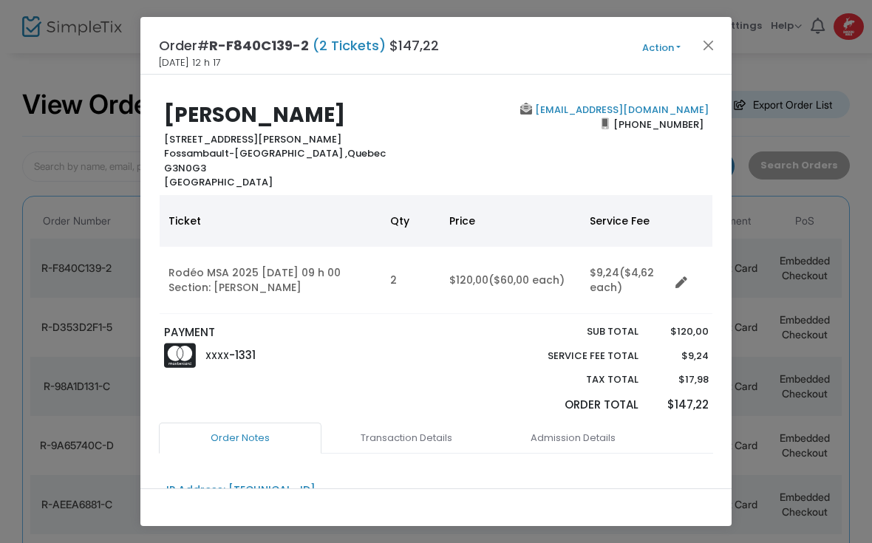 The image size is (872, 543). I want to click on span: -1331, so click(242, 355).